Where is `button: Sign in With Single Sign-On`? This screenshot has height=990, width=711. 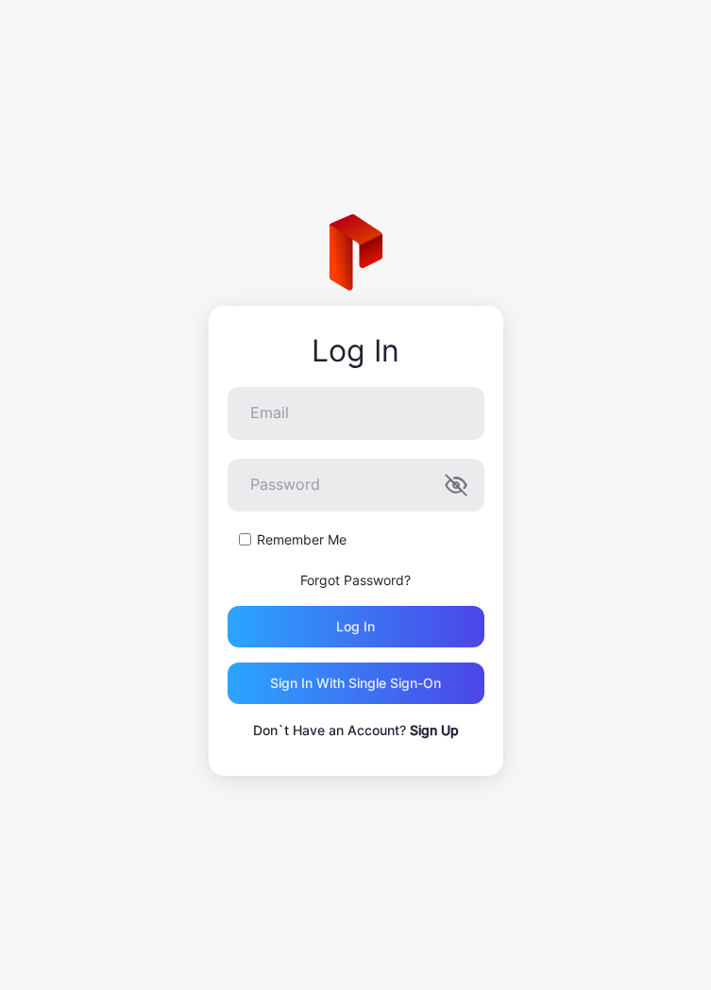
button: Sign in With Single Sign-On is located at coordinates (356, 683).